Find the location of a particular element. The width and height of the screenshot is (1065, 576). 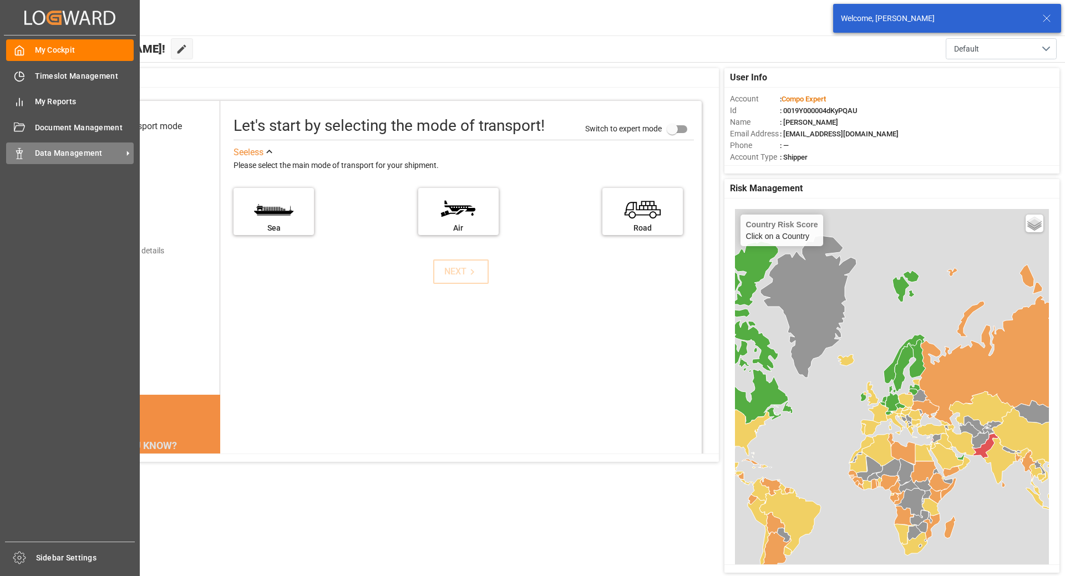

div: Please select the main mode of transport for your shipment. is located at coordinates (464, 166).